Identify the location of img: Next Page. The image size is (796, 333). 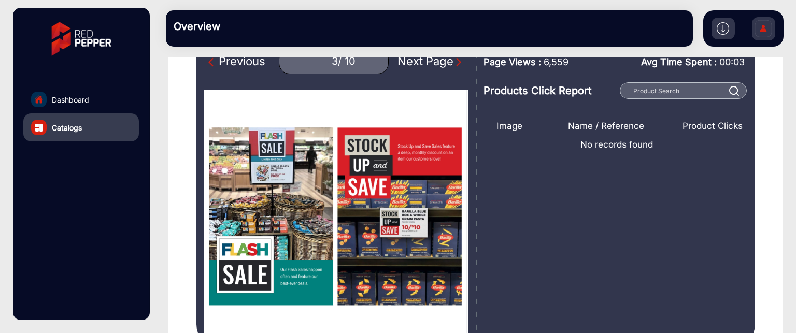
(459, 62).